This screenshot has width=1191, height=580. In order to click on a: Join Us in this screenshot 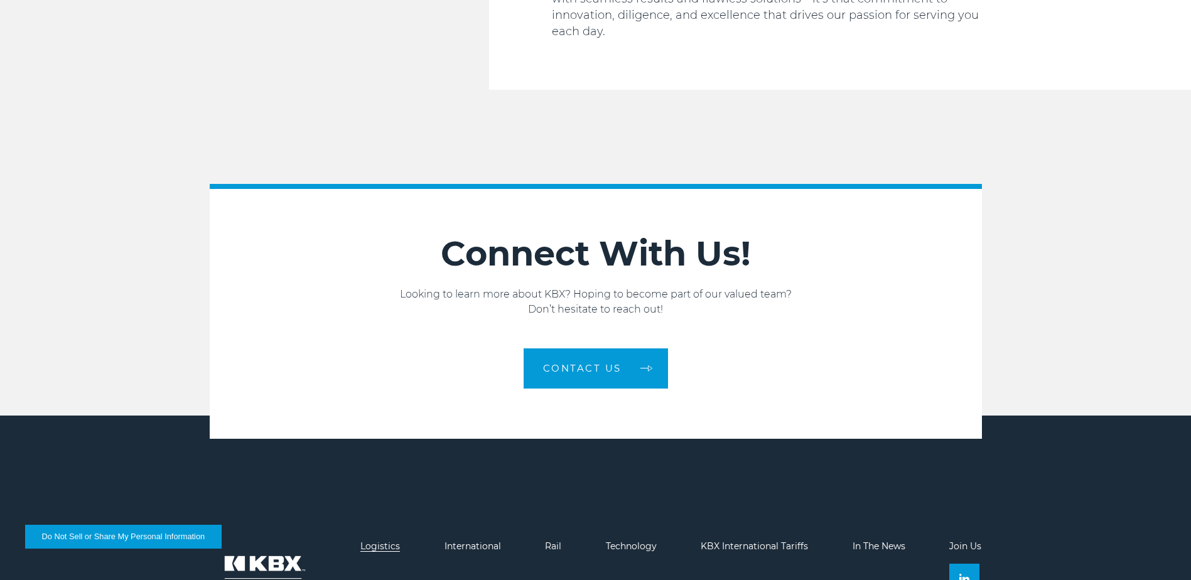, I will do `click(965, 546)`.